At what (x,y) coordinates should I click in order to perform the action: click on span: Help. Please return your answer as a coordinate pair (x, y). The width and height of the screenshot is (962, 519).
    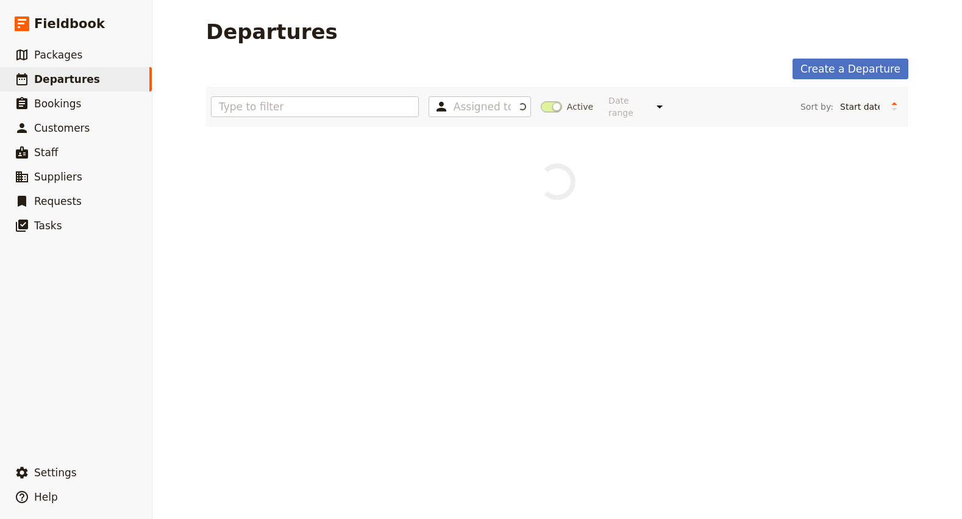
    Looking at the image, I should click on (46, 497).